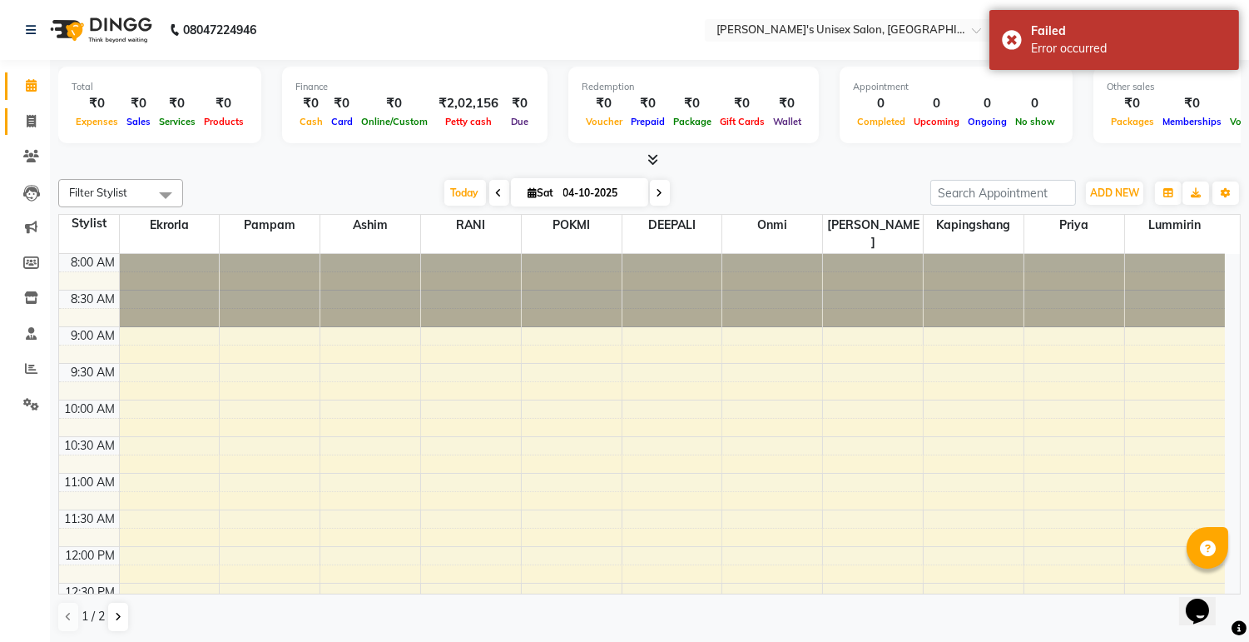 This screenshot has height=642, width=1249. Describe the element at coordinates (395, 122) in the screenshot. I see `span: Online/Custom` at that location.